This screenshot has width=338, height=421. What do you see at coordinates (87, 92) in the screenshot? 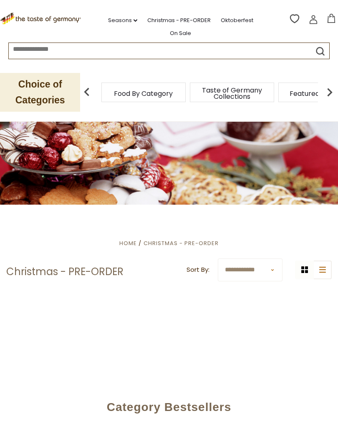
I see `img: previous arrow` at bounding box center [87, 92].